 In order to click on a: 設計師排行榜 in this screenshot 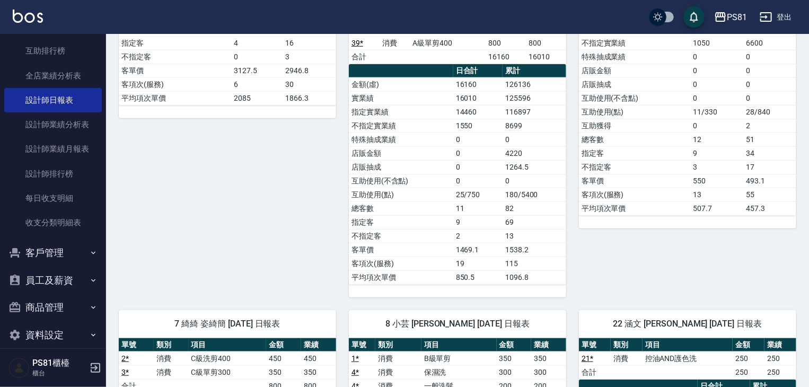, I will do `click(53, 174)`.